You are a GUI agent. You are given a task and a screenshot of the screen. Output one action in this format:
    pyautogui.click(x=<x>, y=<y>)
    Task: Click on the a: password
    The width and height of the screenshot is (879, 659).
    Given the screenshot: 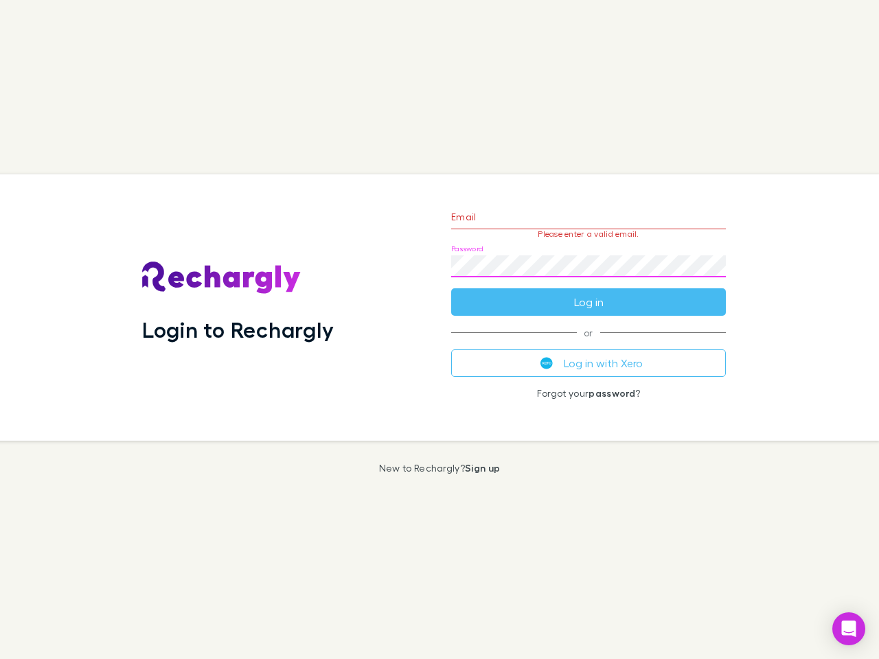 What is the action you would take?
    pyautogui.click(x=612, y=393)
    